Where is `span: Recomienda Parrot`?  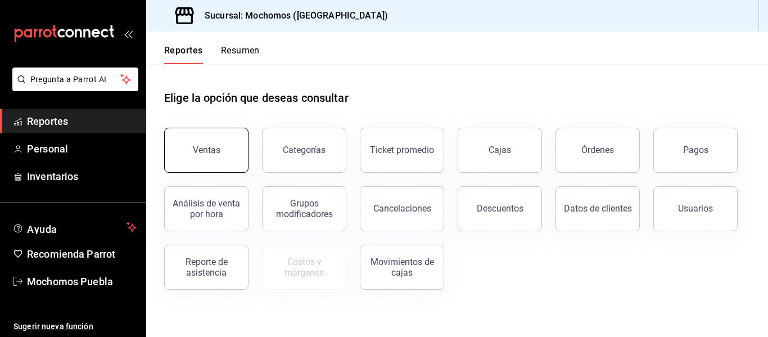
span: Recomienda Parrot is located at coordinates (82, 254).